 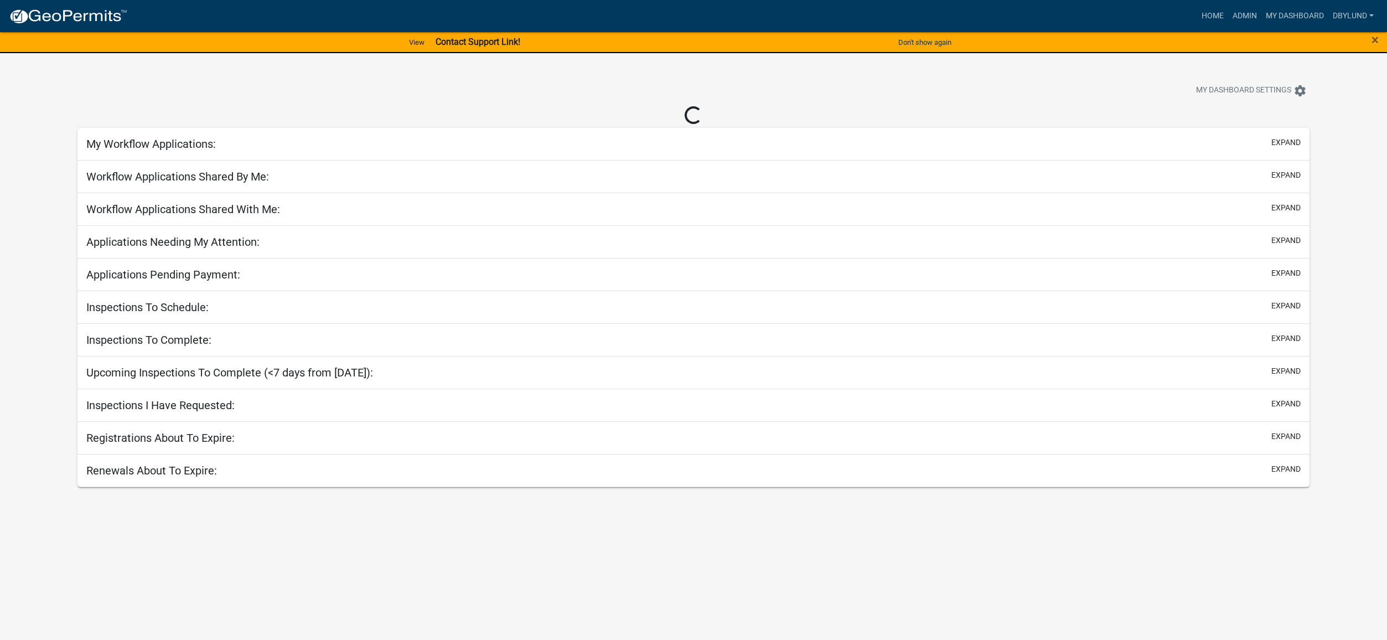 What do you see at coordinates (417, 42) in the screenshot?
I see `a: View` at bounding box center [417, 42].